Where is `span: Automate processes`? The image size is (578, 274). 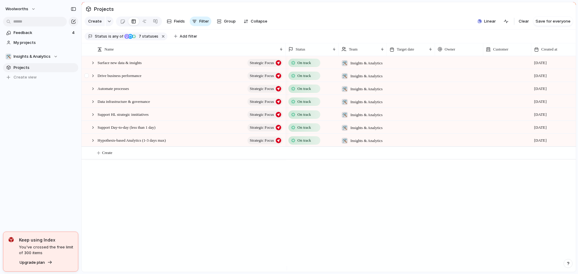
span: Automate processes is located at coordinates (113, 88).